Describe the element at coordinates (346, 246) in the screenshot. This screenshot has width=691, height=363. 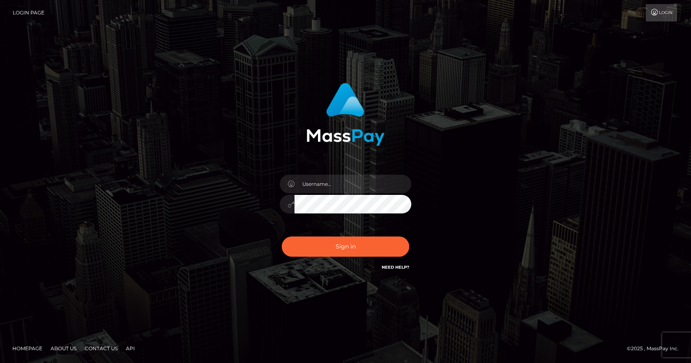
I see `button: Sign in` at that location.